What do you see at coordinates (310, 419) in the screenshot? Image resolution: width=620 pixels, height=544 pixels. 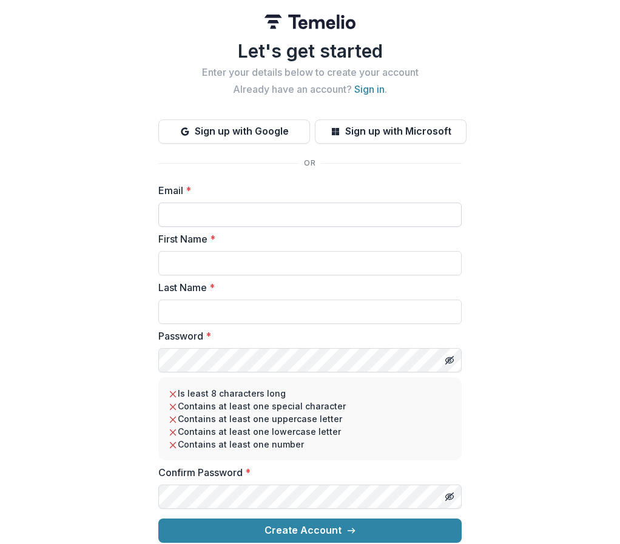 I see `li: Contains at least one uppercase letter` at bounding box center [310, 419].